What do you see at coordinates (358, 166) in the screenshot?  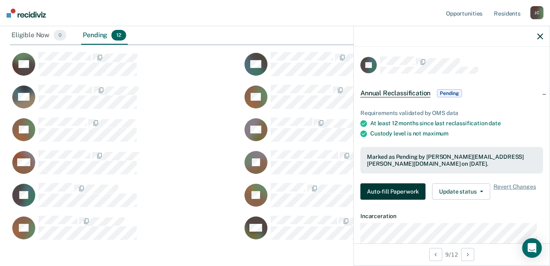 I see `div: CaseloadOpportunityCell-00546365` at bounding box center [358, 166].